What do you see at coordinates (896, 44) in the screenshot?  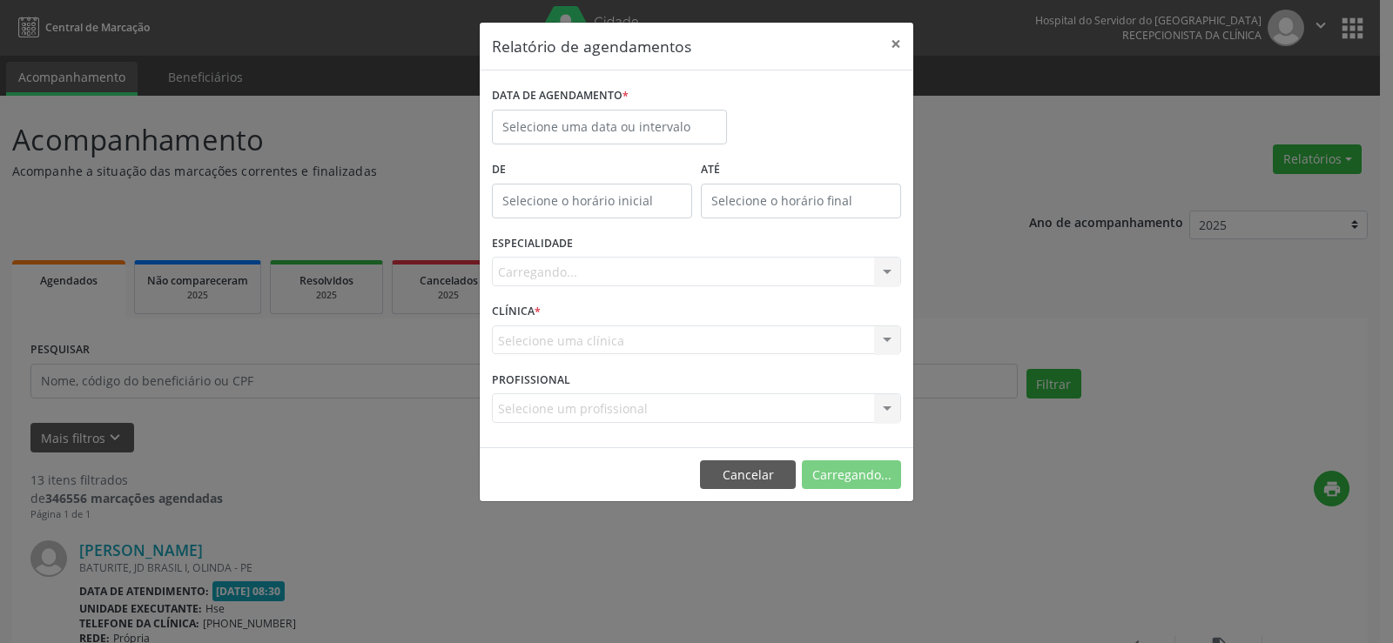 I see `button: Close` at bounding box center [896, 44].